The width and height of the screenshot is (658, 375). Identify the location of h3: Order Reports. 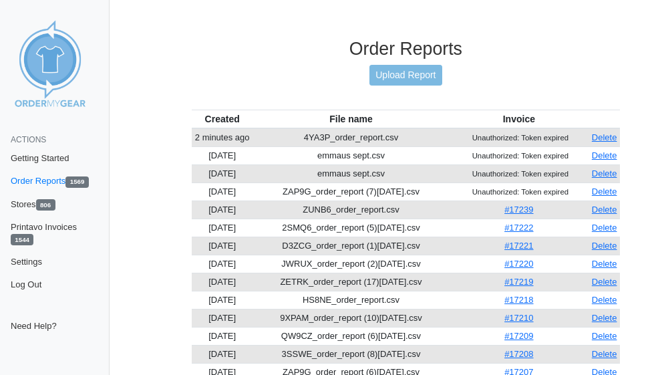
(405, 49).